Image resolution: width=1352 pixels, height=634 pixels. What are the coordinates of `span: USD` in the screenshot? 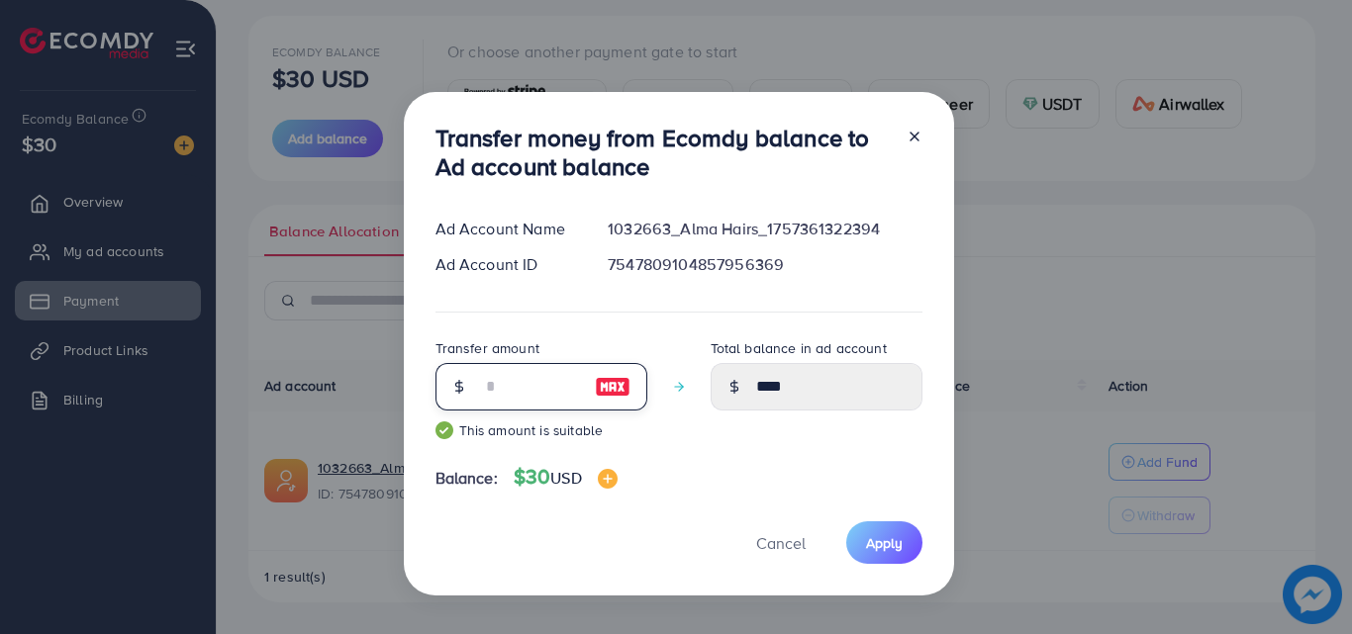 It's located at (565, 478).